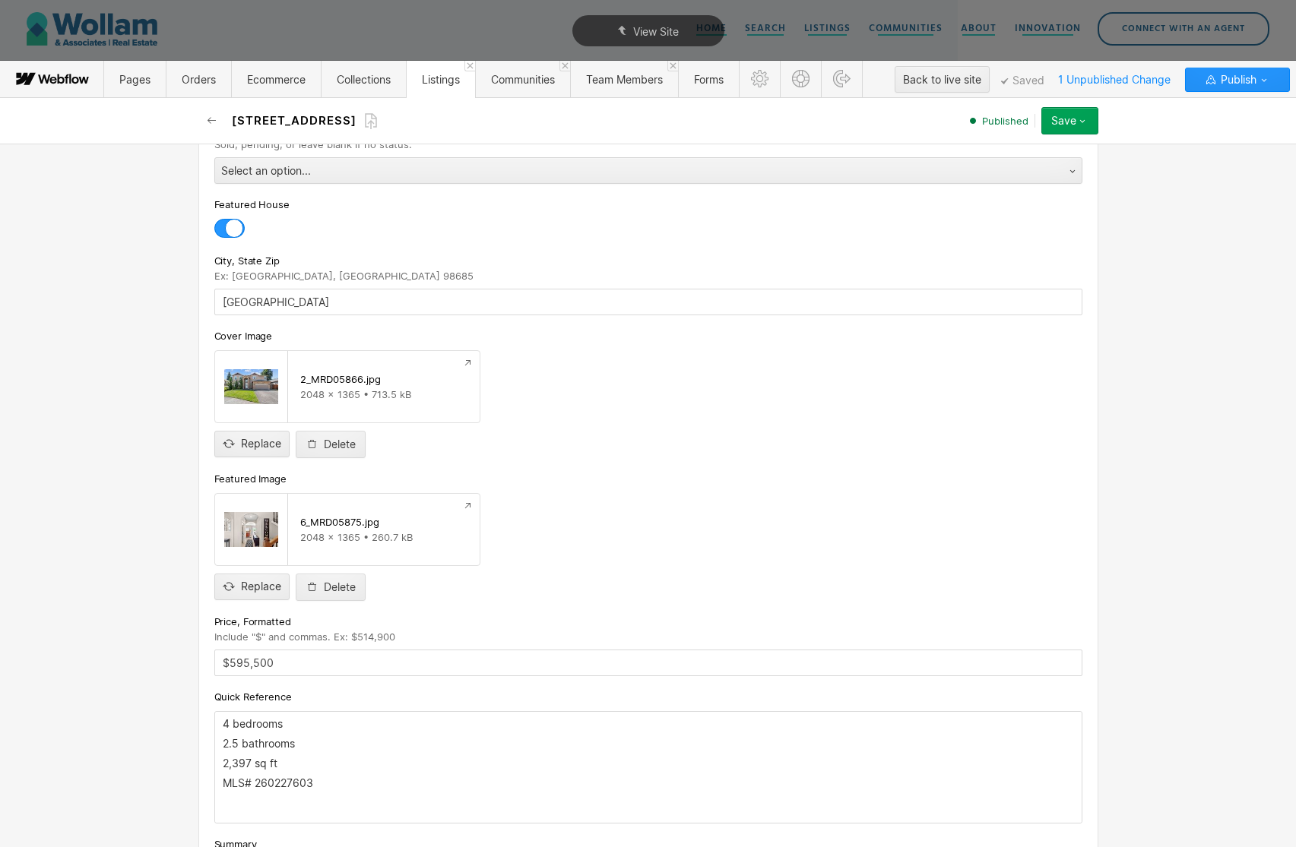  What do you see at coordinates (276, 79) in the screenshot?
I see `span: Ecommerce` at bounding box center [276, 79].